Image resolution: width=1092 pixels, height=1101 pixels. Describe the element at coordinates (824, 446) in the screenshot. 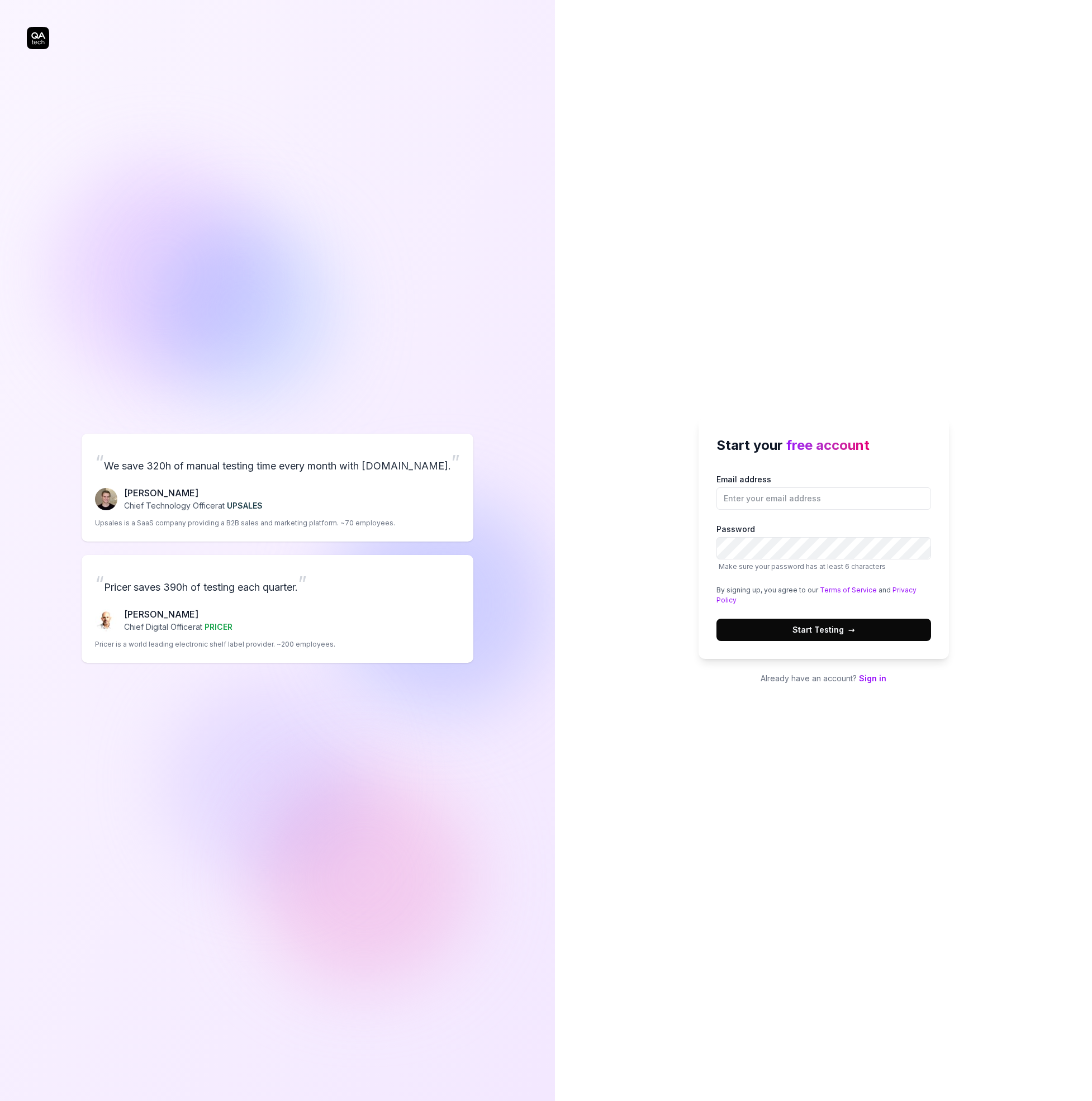

I see `h2: Start your` at that location.